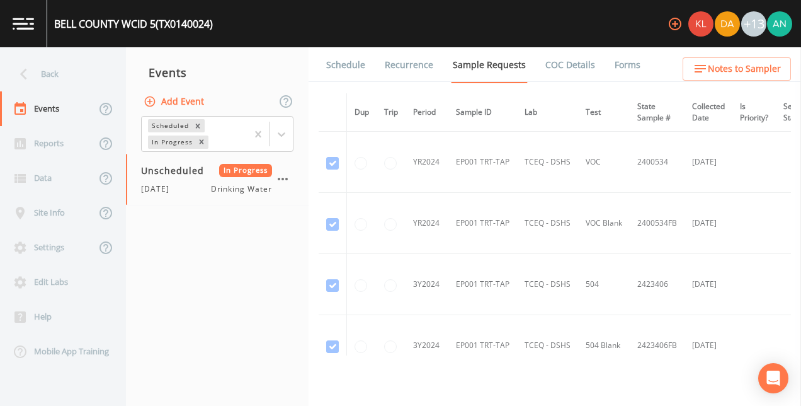 This screenshot has height=406, width=801. Describe the element at coordinates (169, 125) in the screenshot. I see `div: Scheduled` at that location.